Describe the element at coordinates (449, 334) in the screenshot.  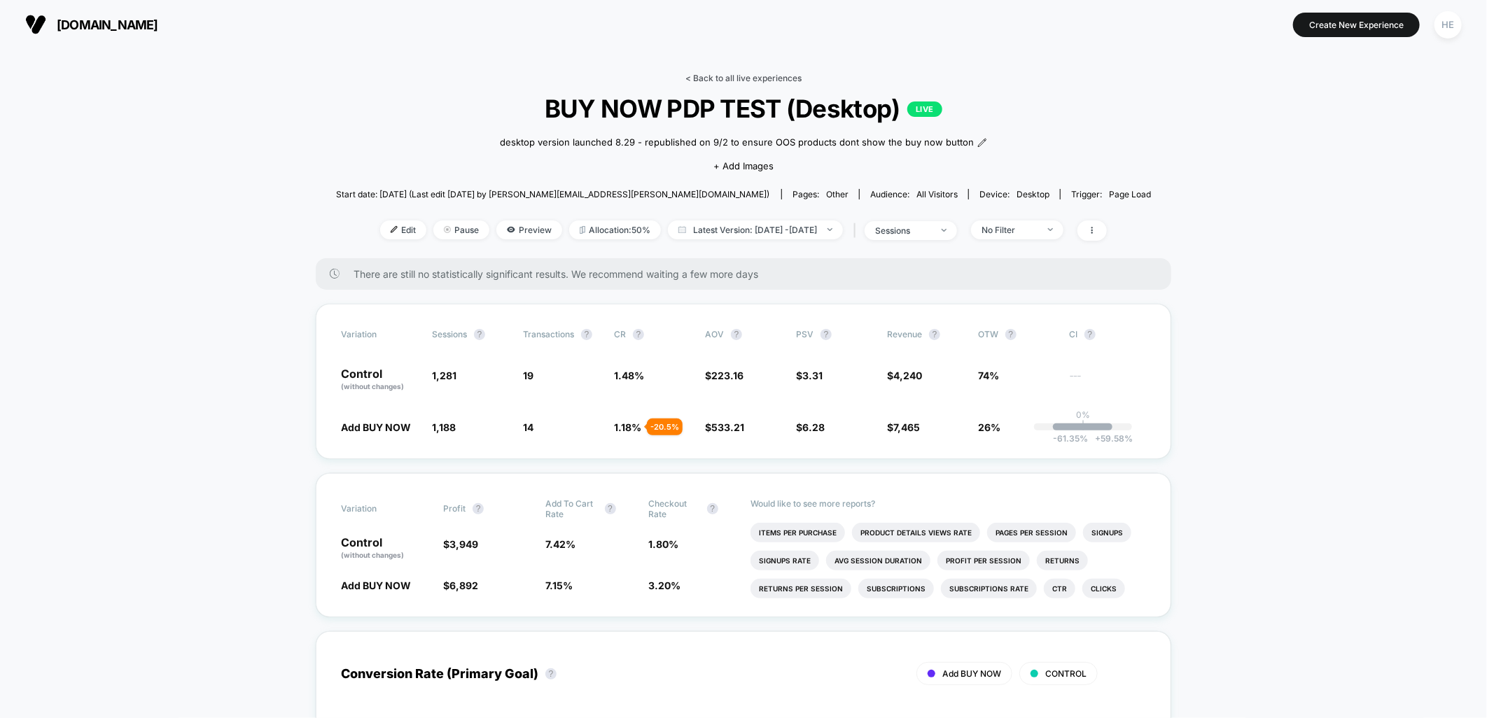
I see `span: Sessions` at that location.